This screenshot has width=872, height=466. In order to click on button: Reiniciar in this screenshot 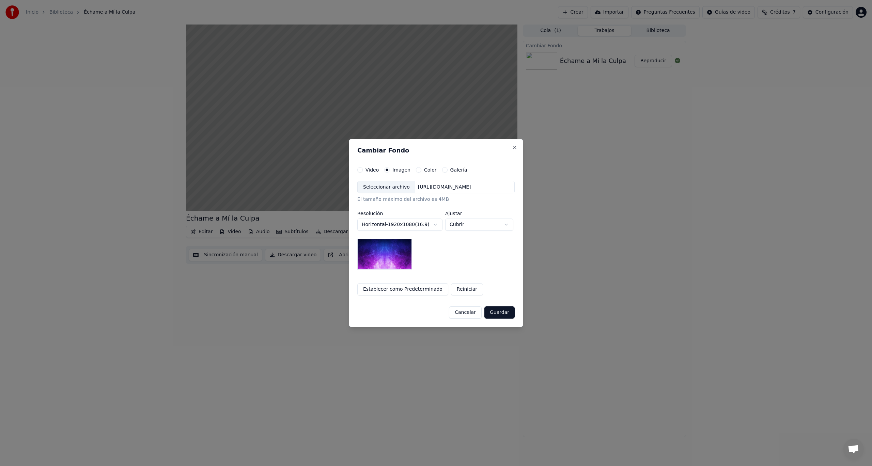, I will do `click(467, 290)`.